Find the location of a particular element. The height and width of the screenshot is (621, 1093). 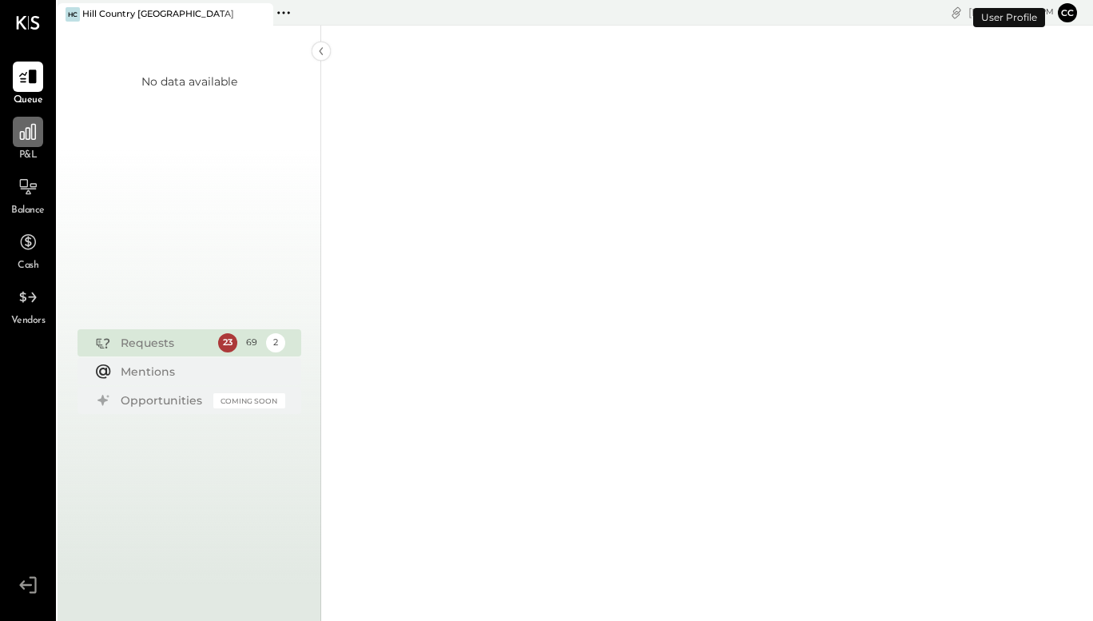

div: Requests is located at coordinates (165, 343).